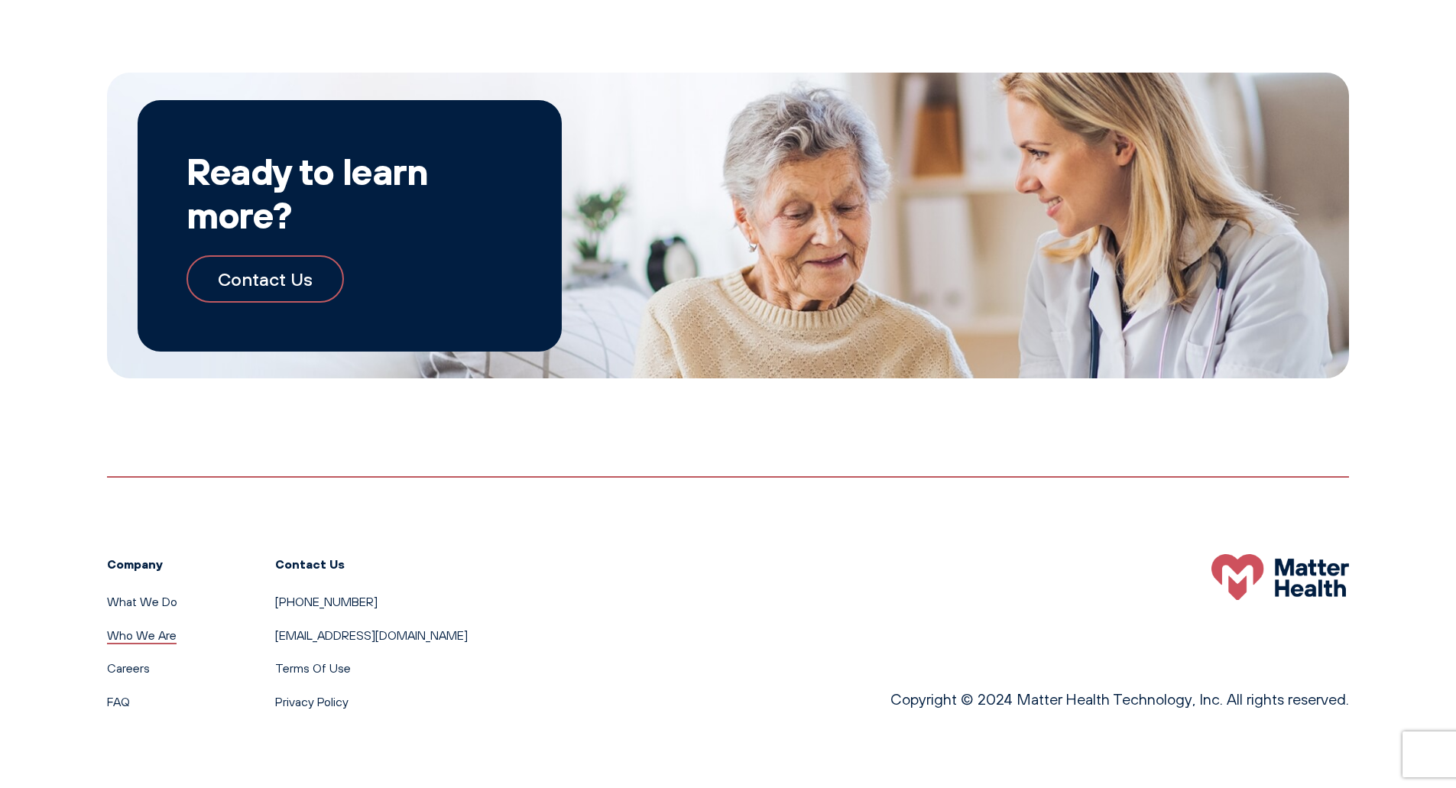 This screenshot has width=1456, height=788. I want to click on a: FAQ, so click(119, 702).